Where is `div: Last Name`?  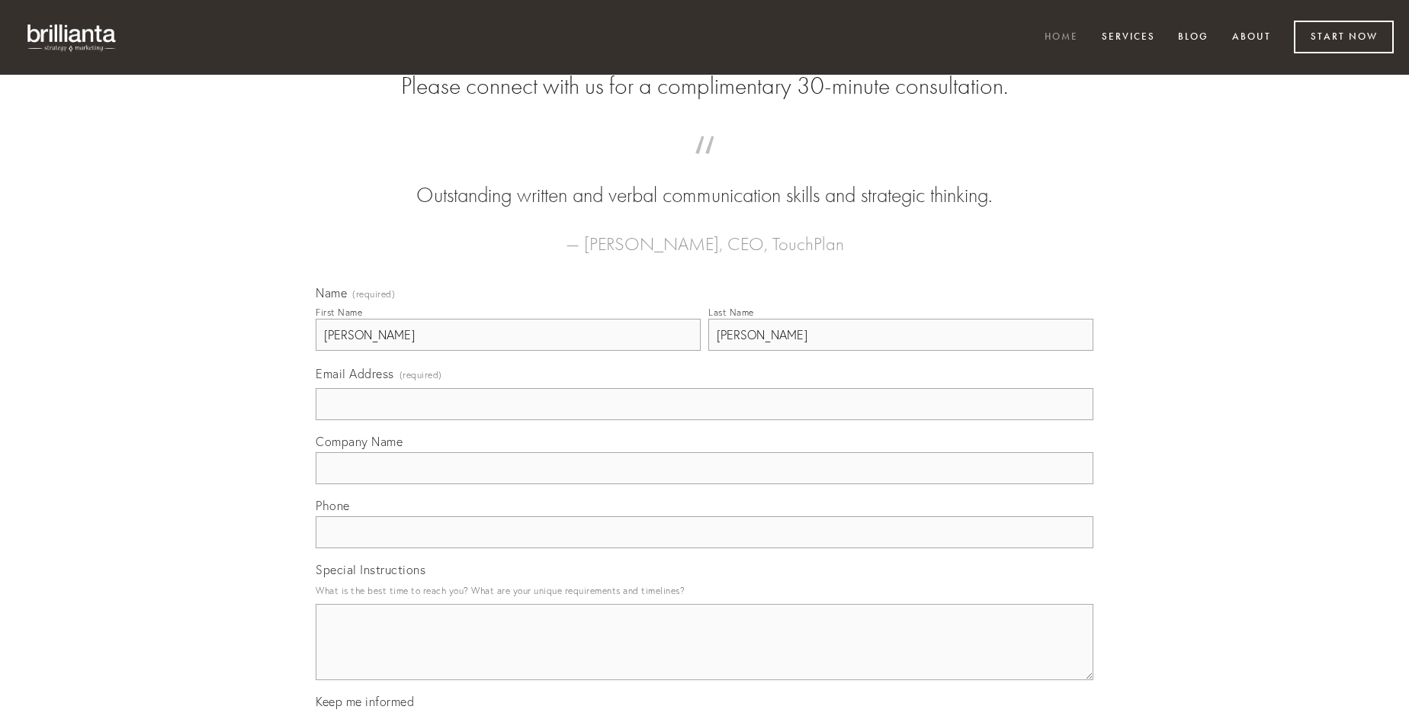 div: Last Name is located at coordinates (731, 312).